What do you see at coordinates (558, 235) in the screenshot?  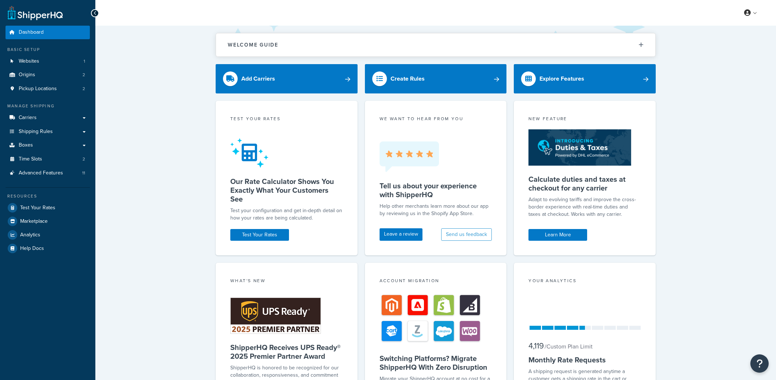 I see `a: Learn More` at bounding box center [558, 235].